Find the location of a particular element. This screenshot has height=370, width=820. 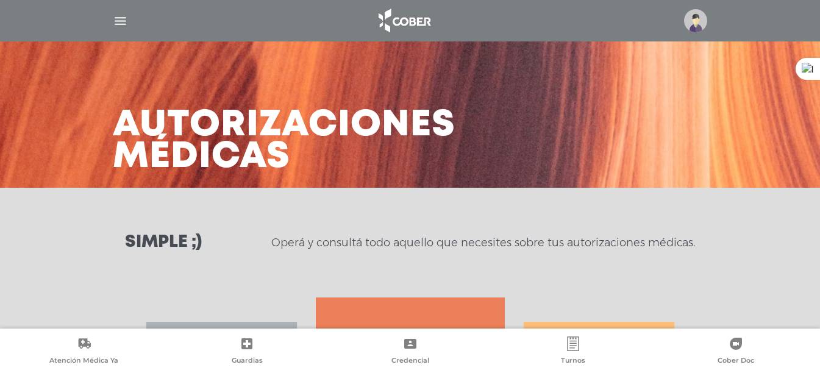

a: Credencial is located at coordinates (410, 352).